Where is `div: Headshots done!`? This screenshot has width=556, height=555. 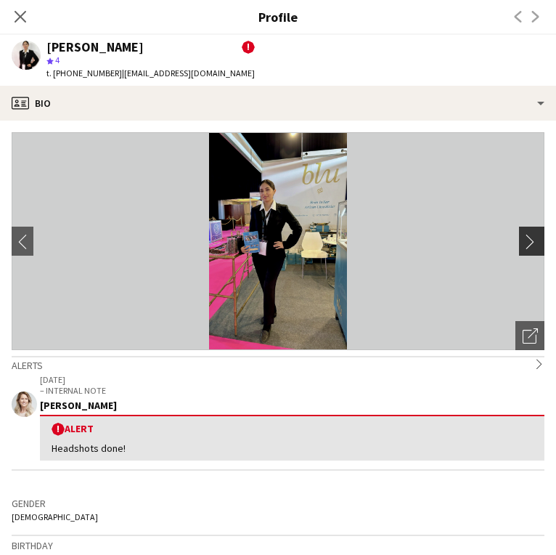
div: Headshots done! is located at coordinates (292, 448).